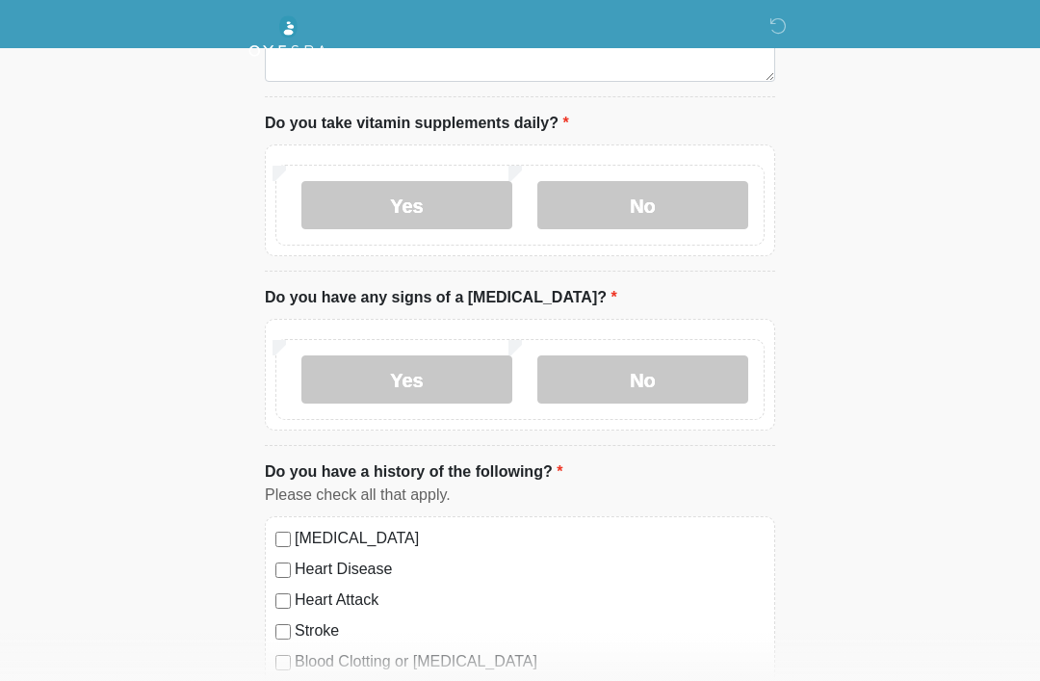 This screenshot has height=681, width=1040. What do you see at coordinates (283, 570) in the screenshot?
I see `input: Heart Disease` at bounding box center [283, 570].